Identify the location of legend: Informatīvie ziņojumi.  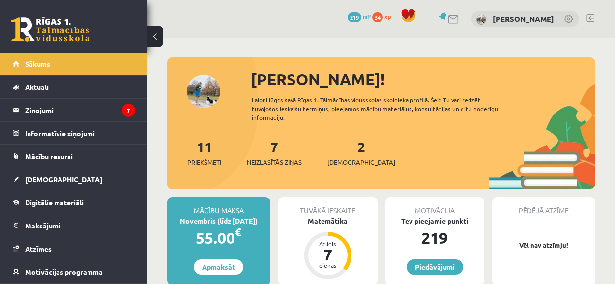
(80, 133).